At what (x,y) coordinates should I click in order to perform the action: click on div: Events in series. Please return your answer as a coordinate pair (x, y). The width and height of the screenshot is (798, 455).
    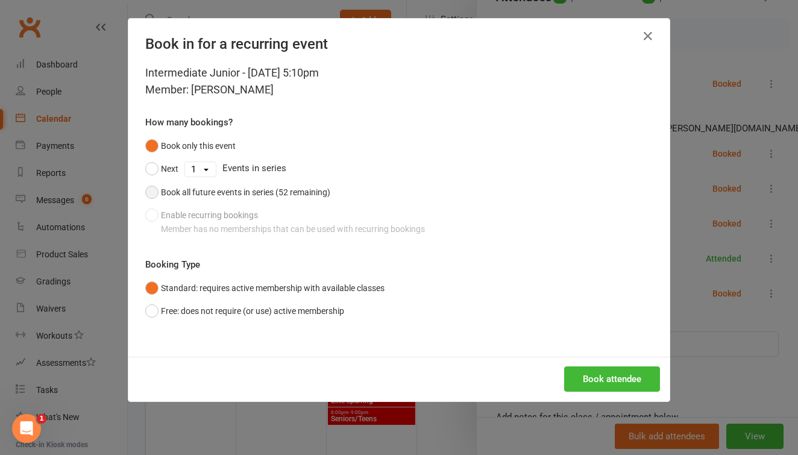
    Looking at the image, I should click on (399, 169).